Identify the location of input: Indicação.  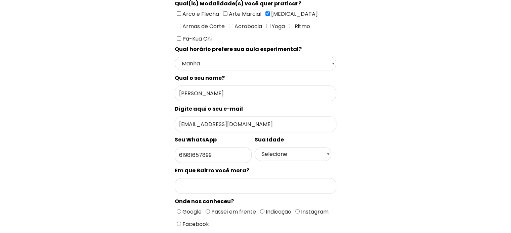
(262, 212).